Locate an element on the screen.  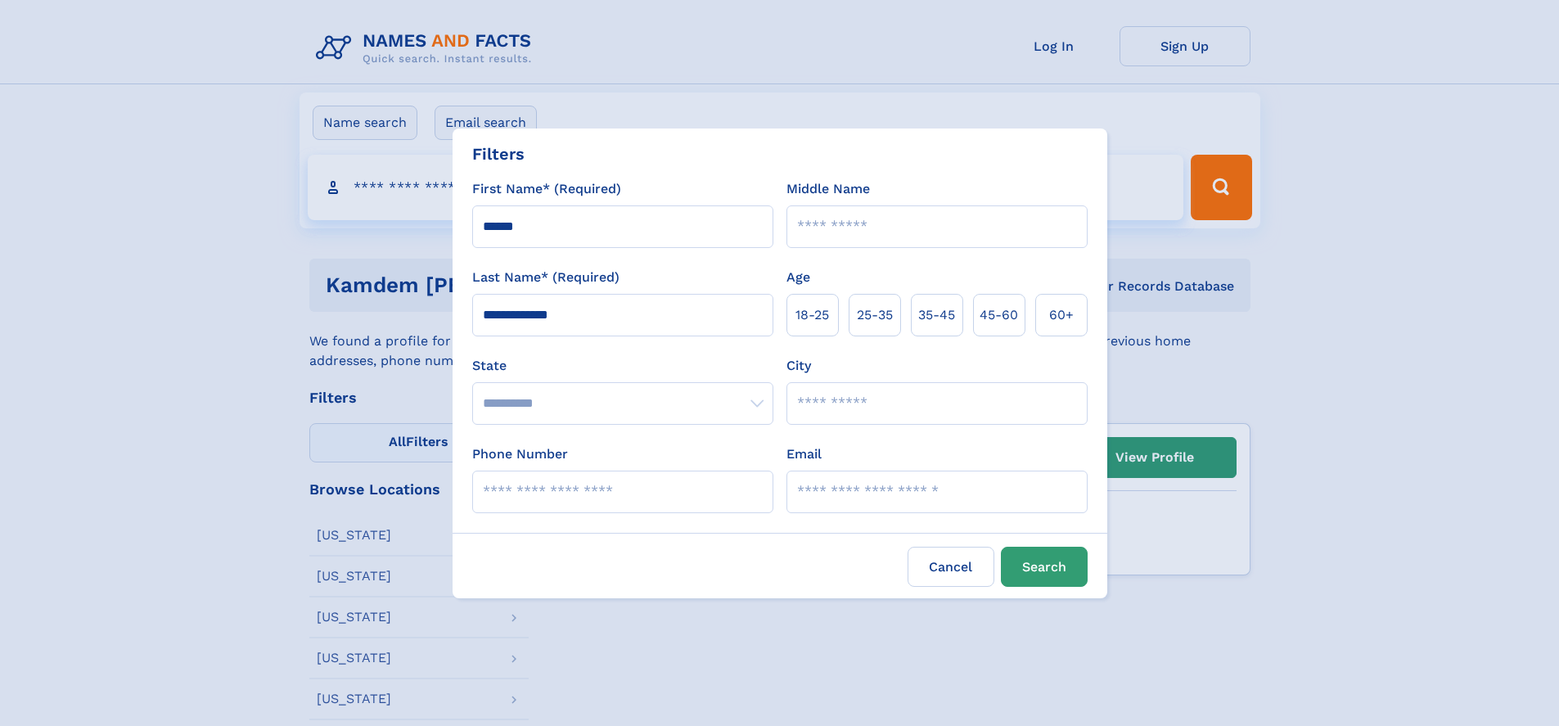
span: 25‑35 is located at coordinates (875, 315).